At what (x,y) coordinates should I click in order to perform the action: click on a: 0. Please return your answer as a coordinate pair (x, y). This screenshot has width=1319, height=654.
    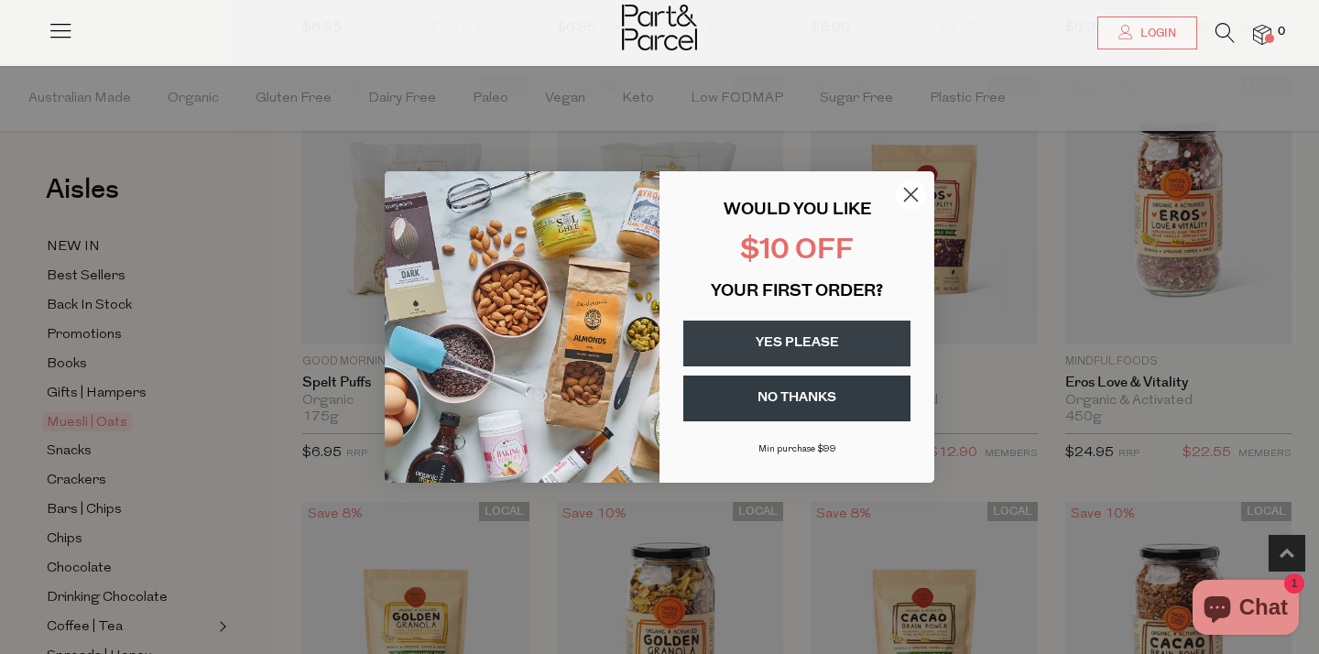
    Looking at the image, I should click on (1262, 34).